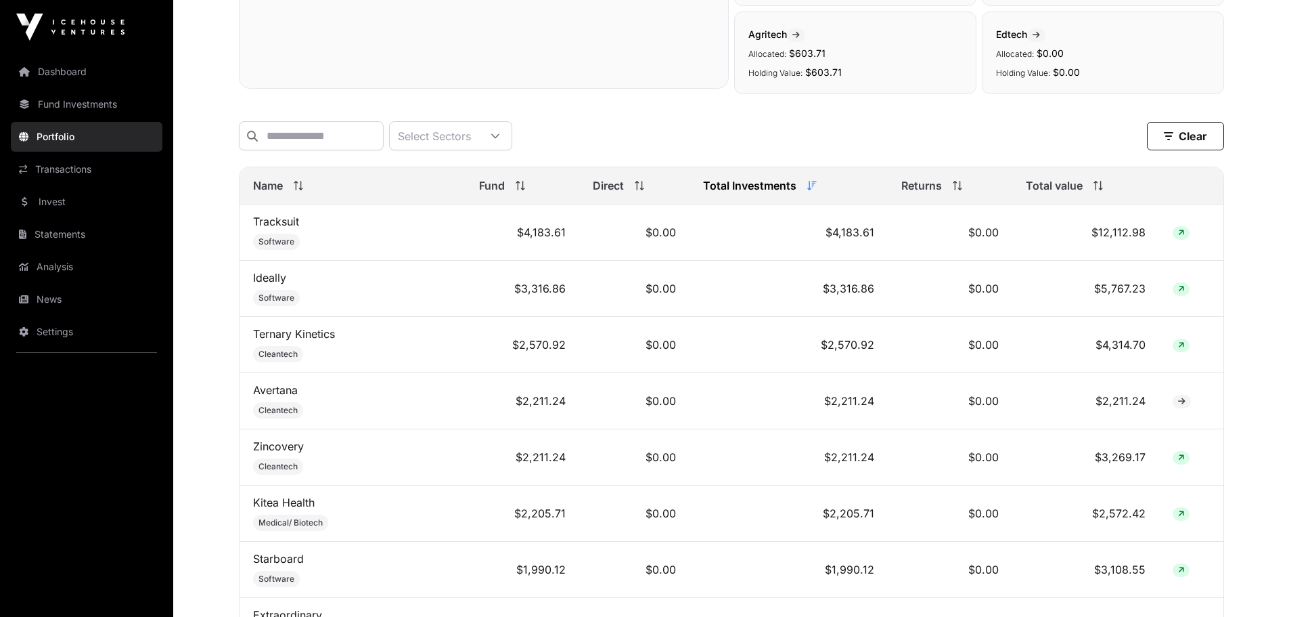 The height and width of the screenshot is (617, 1289). I want to click on button: Clear, so click(1186, 136).